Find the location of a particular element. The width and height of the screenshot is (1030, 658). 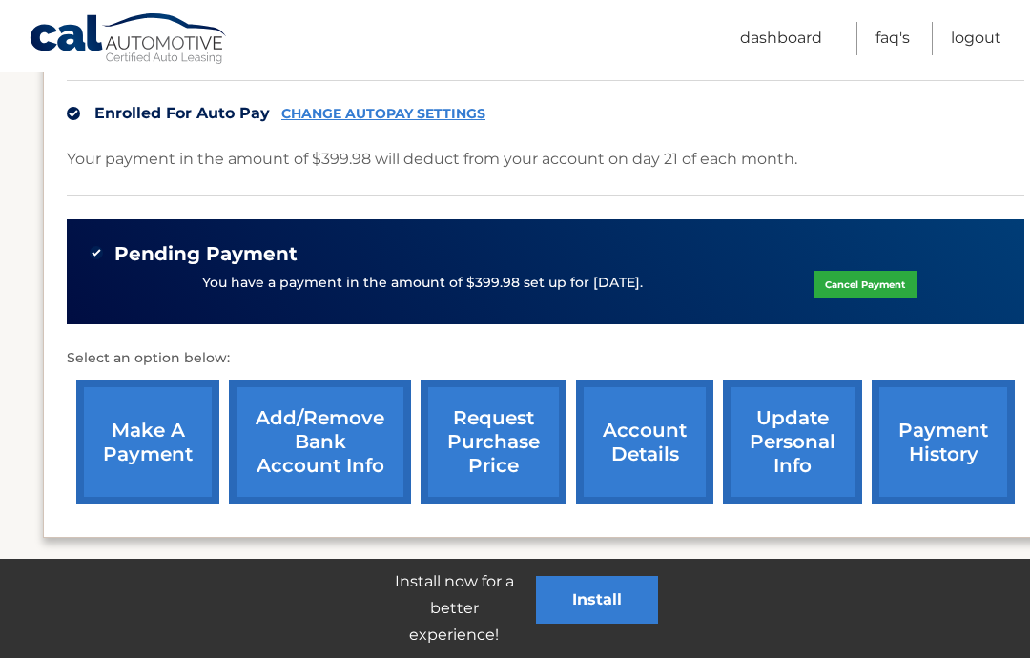

a: update personal info is located at coordinates (792, 442).